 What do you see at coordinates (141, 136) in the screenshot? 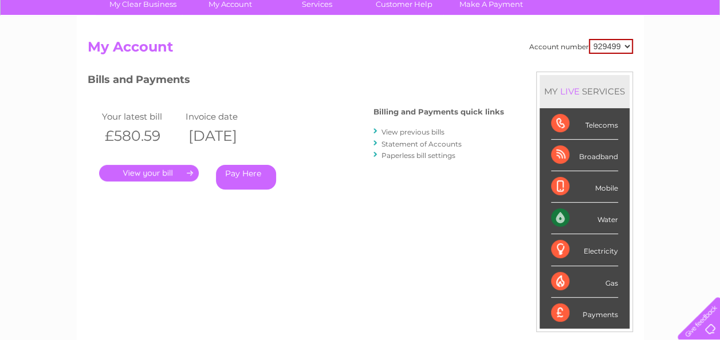
I see `th: £580.59` at bounding box center [141, 136].